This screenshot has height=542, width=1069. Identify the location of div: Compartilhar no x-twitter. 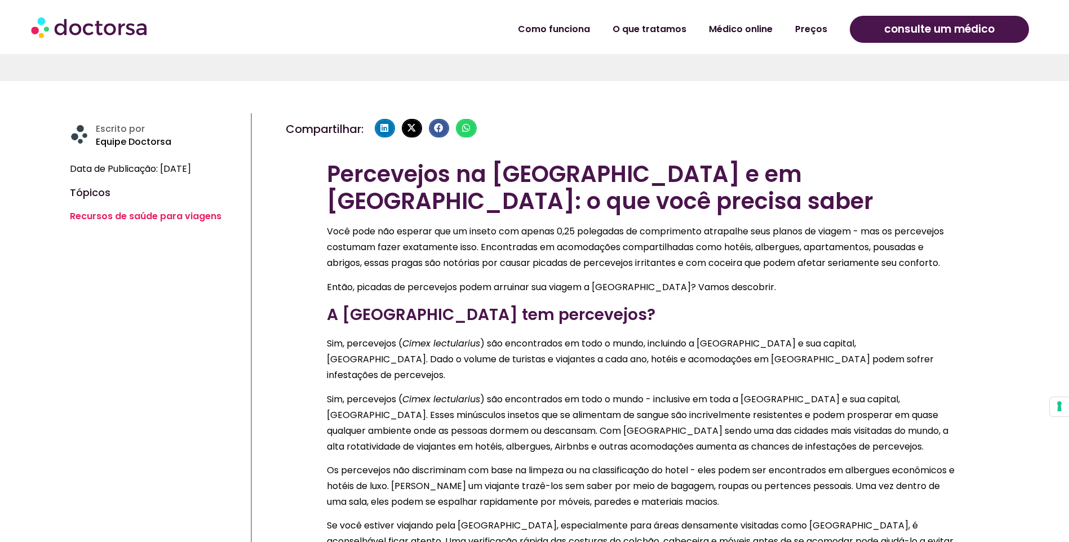
(412, 128).